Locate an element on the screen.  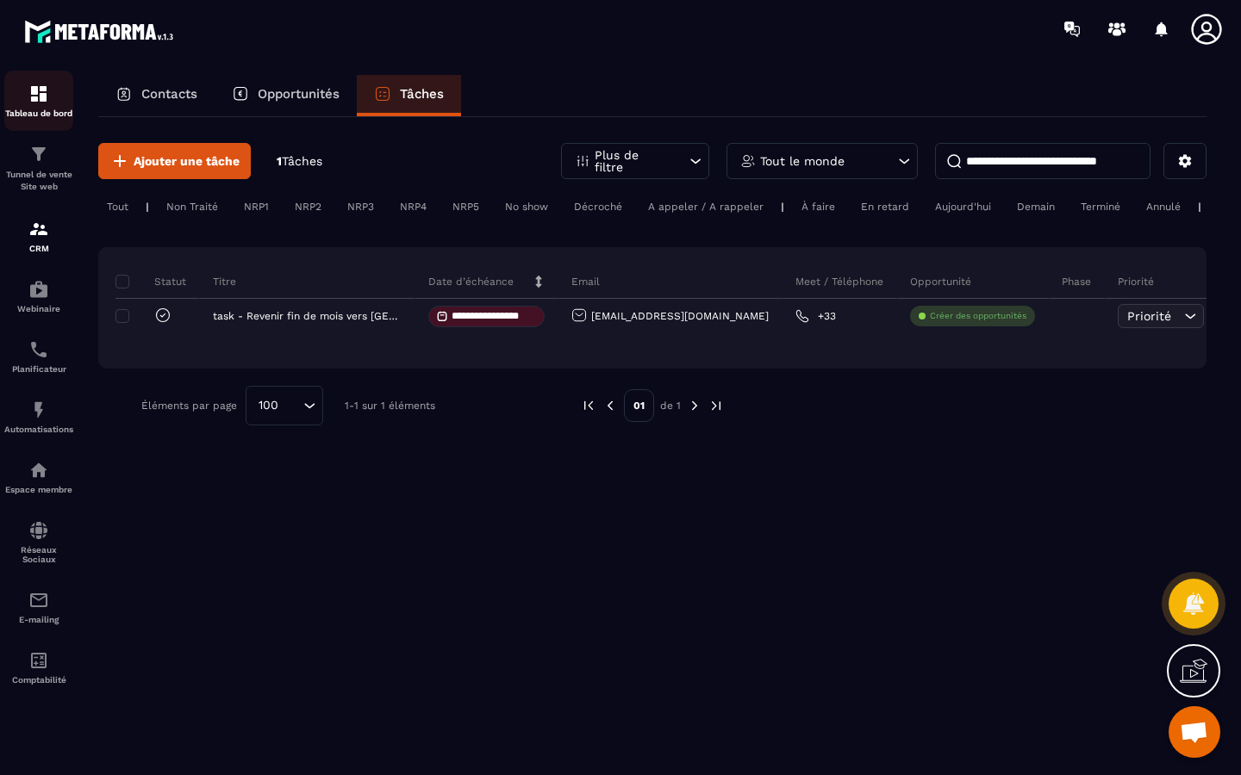
p: Automatisations is located at coordinates (39, 429).